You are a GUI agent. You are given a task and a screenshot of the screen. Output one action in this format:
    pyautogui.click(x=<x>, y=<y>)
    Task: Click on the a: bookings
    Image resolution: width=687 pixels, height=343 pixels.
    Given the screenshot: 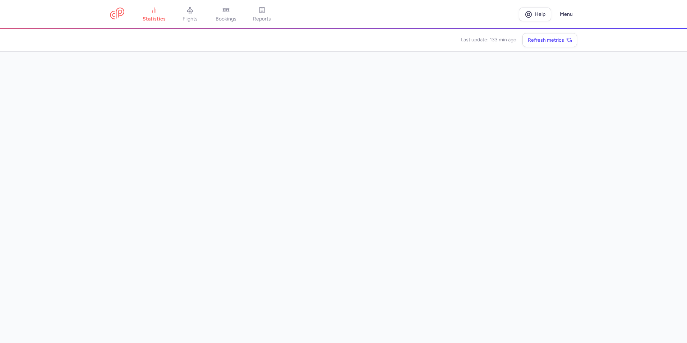 What is the action you would take?
    pyautogui.click(x=226, y=14)
    